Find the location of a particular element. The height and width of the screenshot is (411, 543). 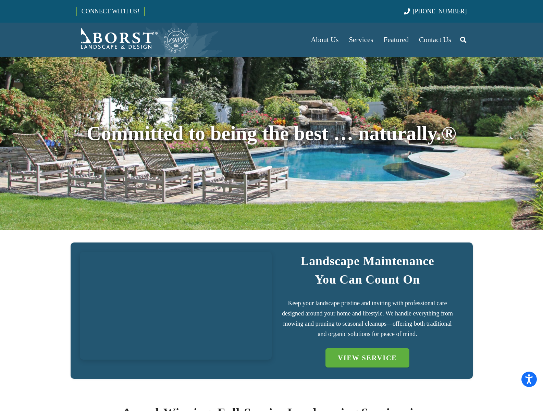

span: Committed to being the best … naturally.® is located at coordinates (271, 133).